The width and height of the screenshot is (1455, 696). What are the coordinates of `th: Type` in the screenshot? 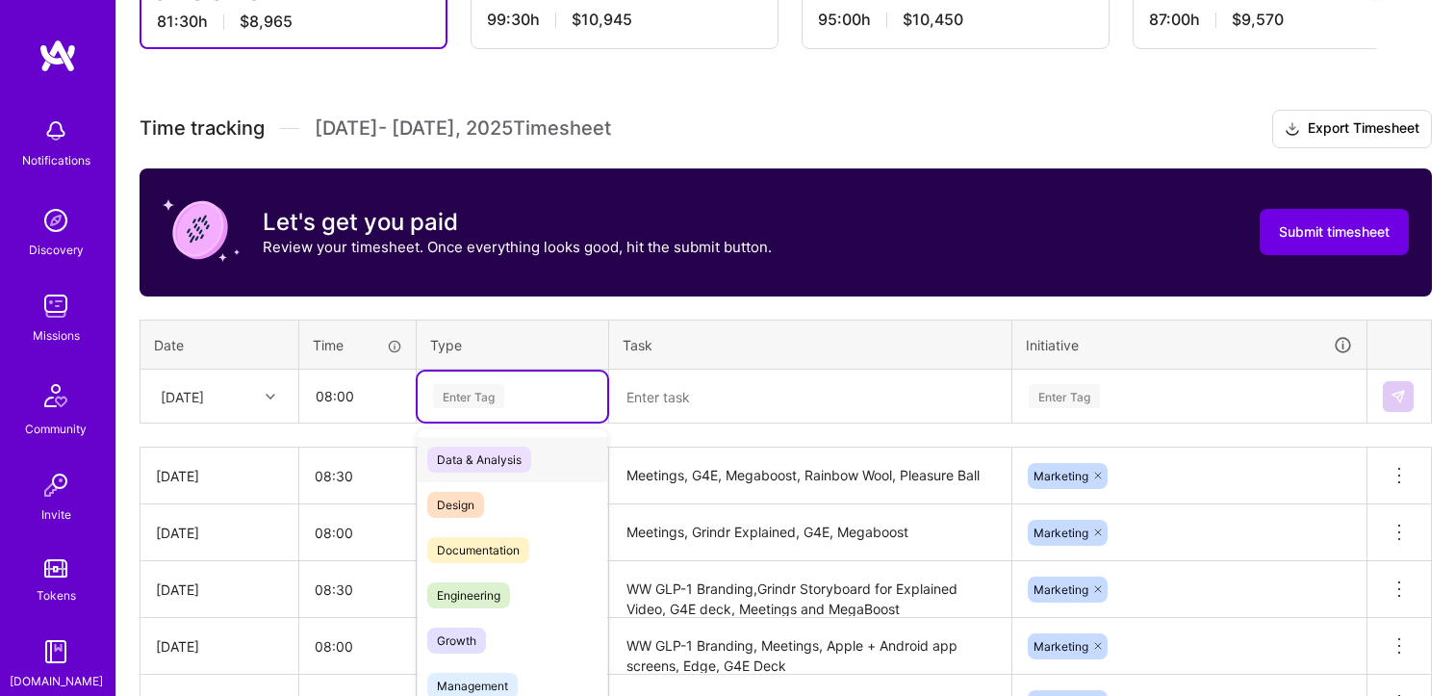 It's located at (513, 345).